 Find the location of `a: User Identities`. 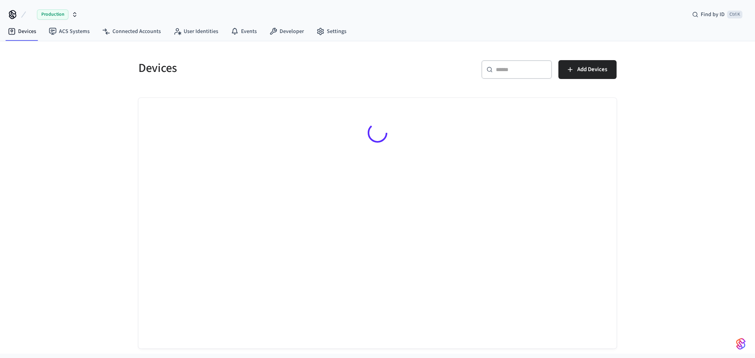

a: User Identities is located at coordinates (196, 31).